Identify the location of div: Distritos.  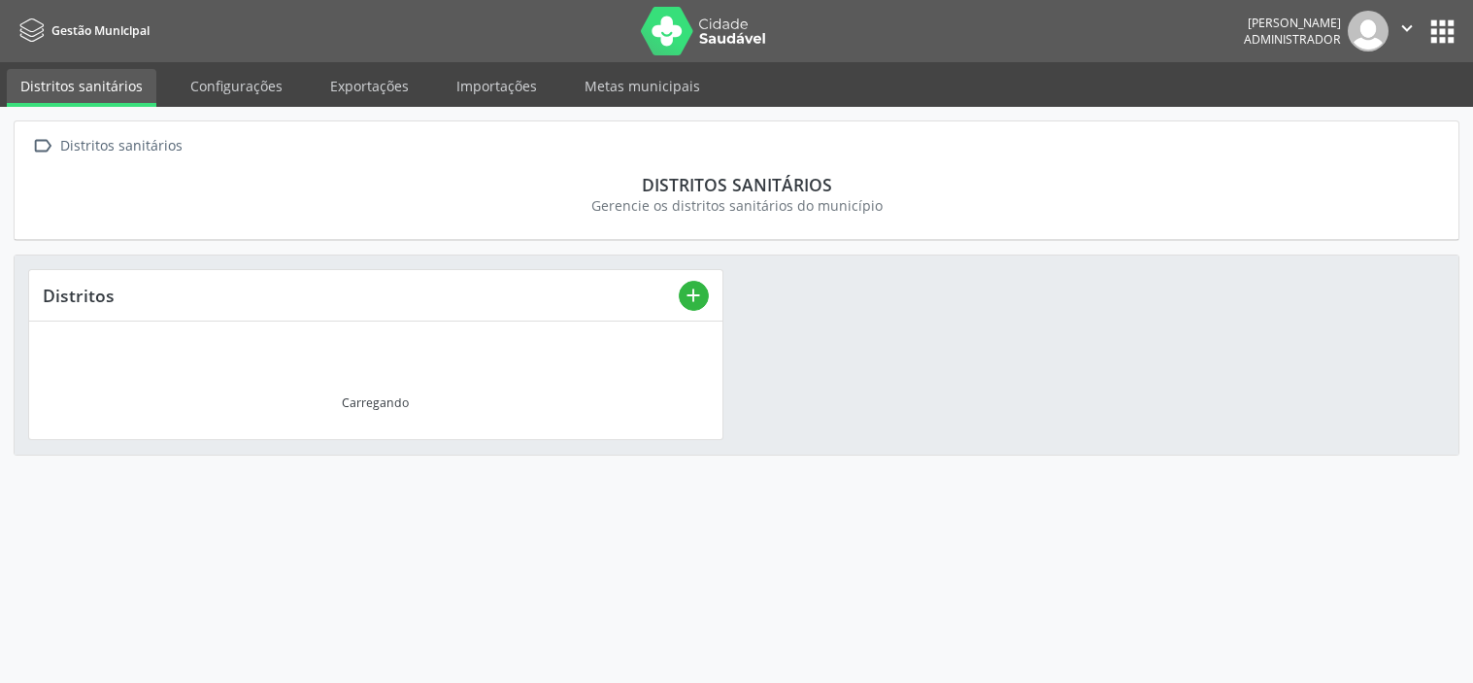
(360, 295).